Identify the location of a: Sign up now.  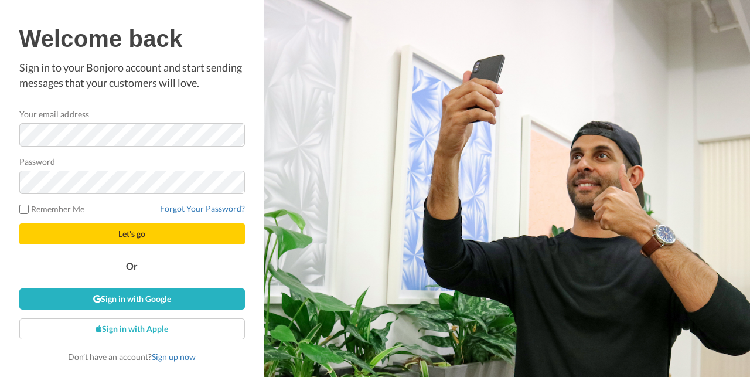
(173, 356).